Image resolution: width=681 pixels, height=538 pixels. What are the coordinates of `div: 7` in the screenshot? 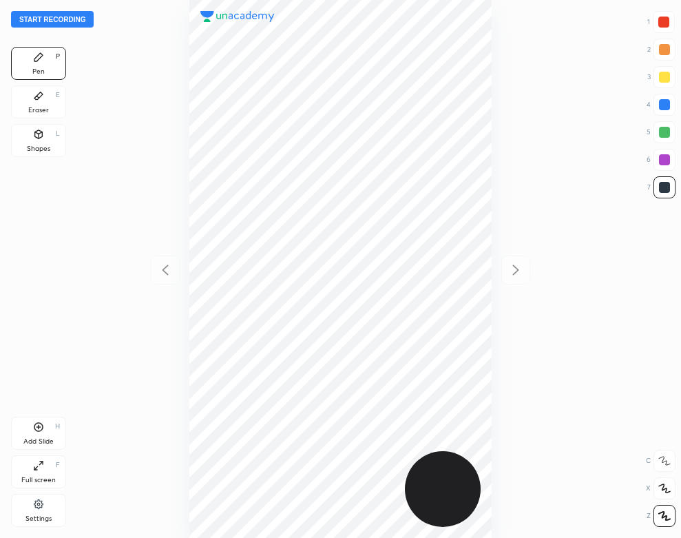 It's located at (661, 187).